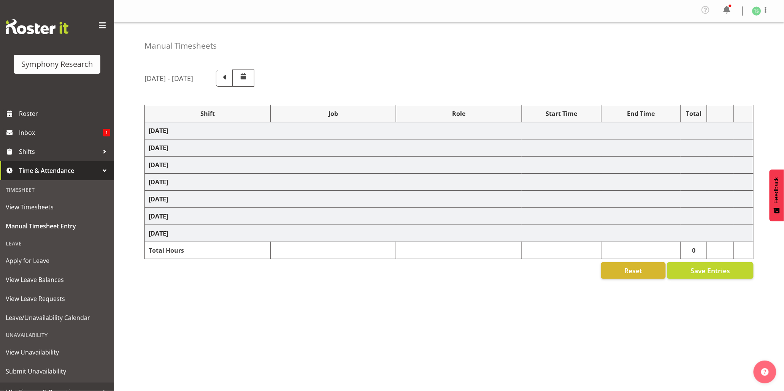 The width and height of the screenshot is (784, 391). Describe the element at coordinates (711, 271) in the screenshot. I see `button: Save Entries` at that location.